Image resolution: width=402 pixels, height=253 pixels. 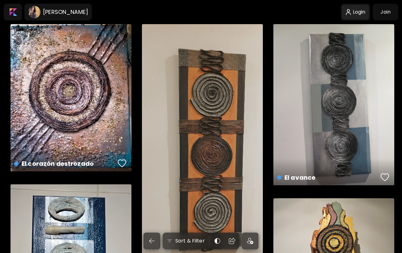 What do you see at coordinates (250, 241) in the screenshot?
I see `img: icon` at bounding box center [250, 241].